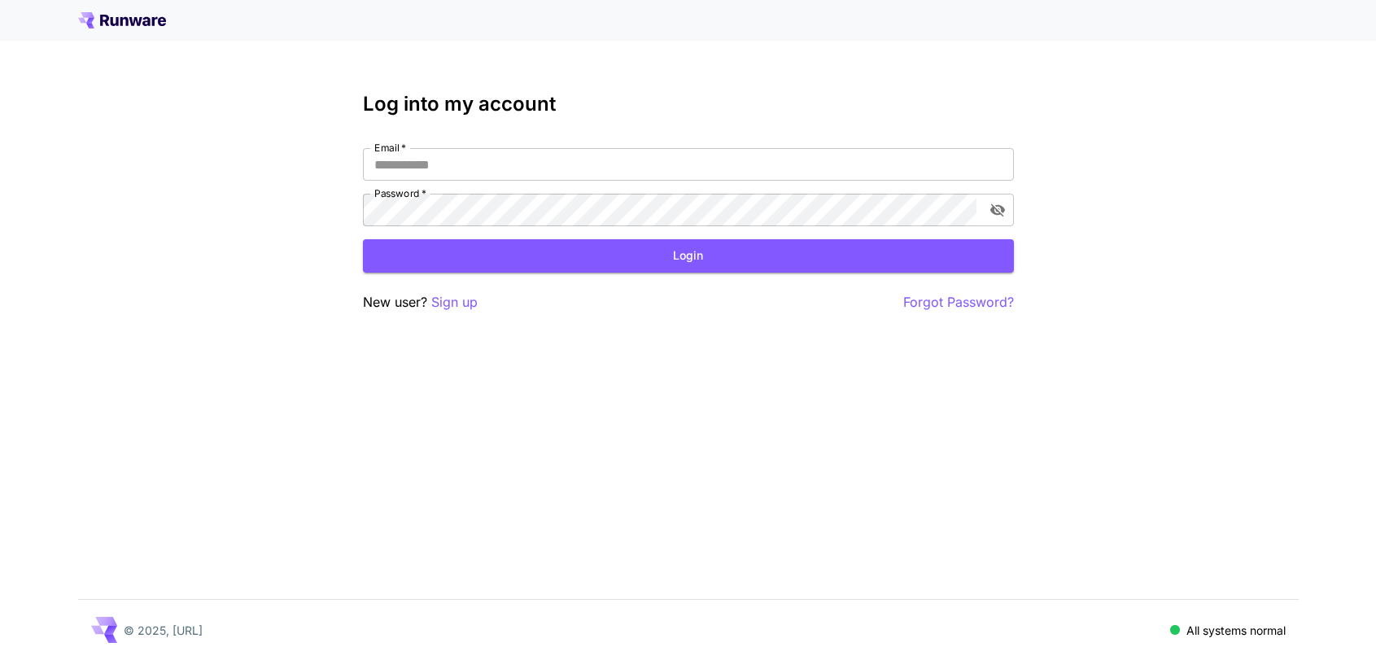 This screenshot has width=1376, height=660. Describe the element at coordinates (1236, 630) in the screenshot. I see `p: All systems normal` at that location.